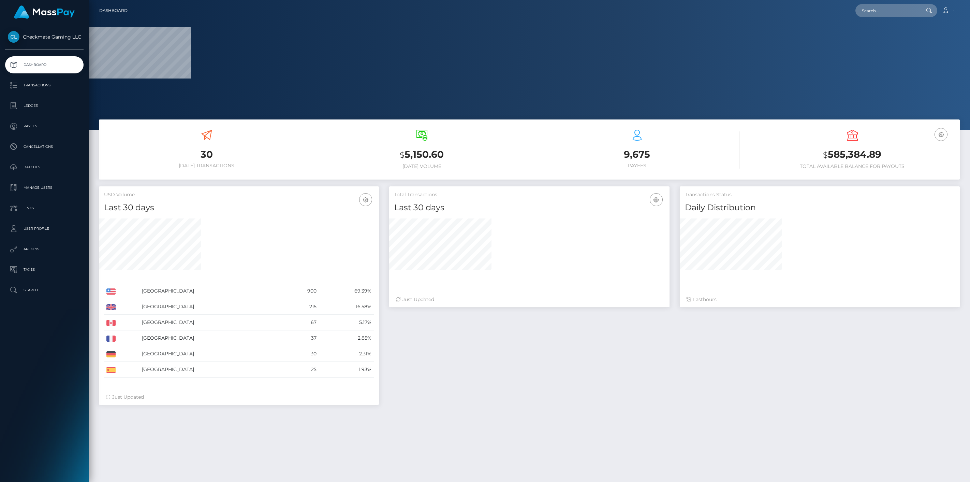  Describe the element at coordinates (529, 195) in the screenshot. I see `h5: Total Transactions` at that location.